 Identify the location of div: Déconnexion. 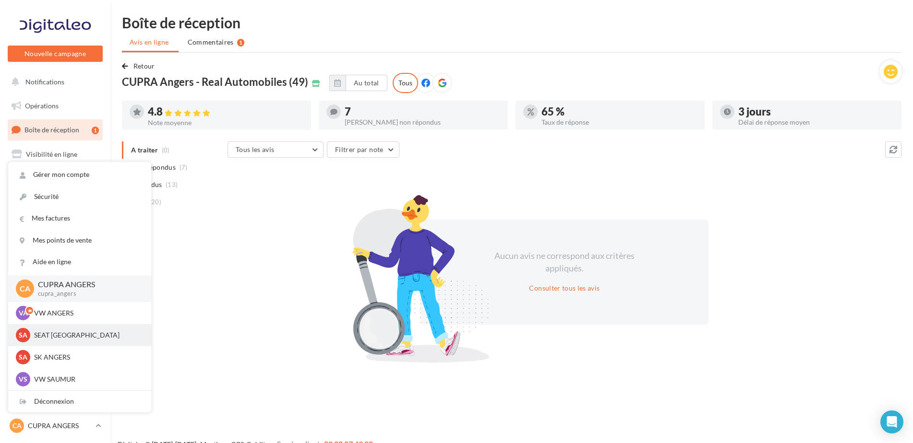
(80, 402).